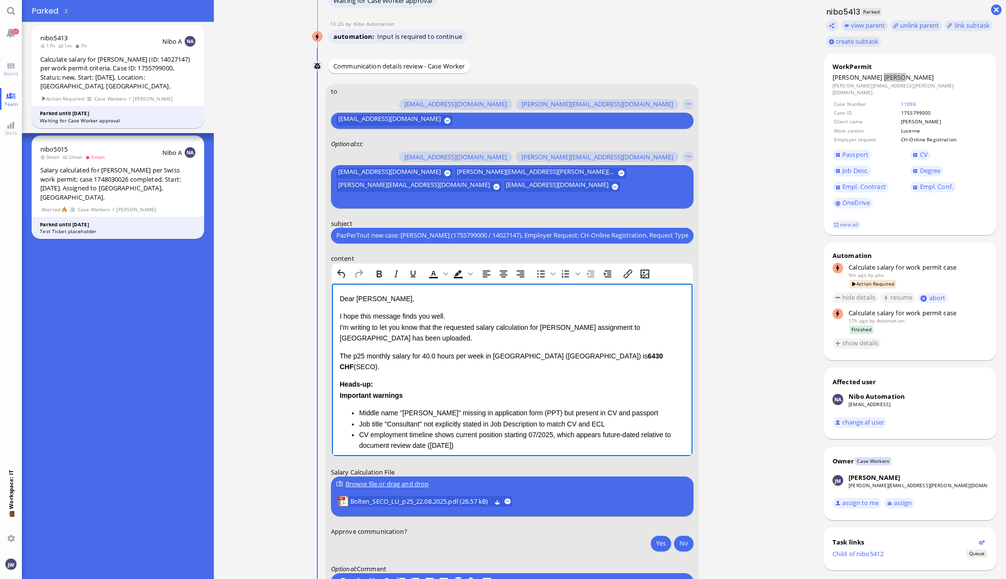 This screenshot has width=1006, height=579. Describe the element at coordinates (976, 553) in the screenshot. I see `span: Status` at that location.